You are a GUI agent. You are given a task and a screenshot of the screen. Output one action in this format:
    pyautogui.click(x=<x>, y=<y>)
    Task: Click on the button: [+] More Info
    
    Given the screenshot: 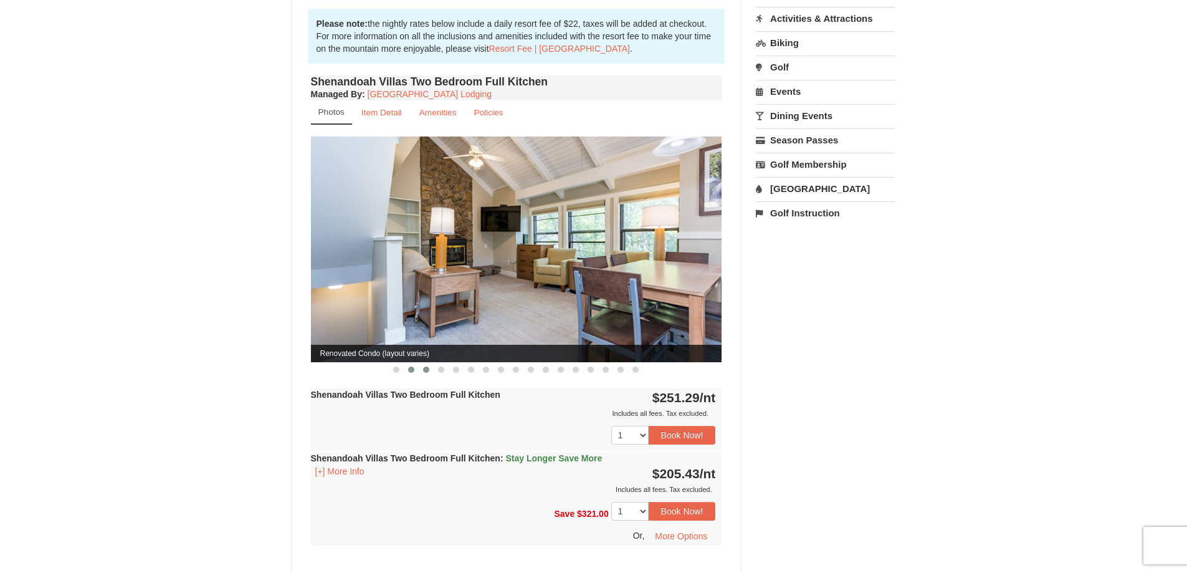 What is the action you would take?
    pyautogui.click(x=340, y=471)
    